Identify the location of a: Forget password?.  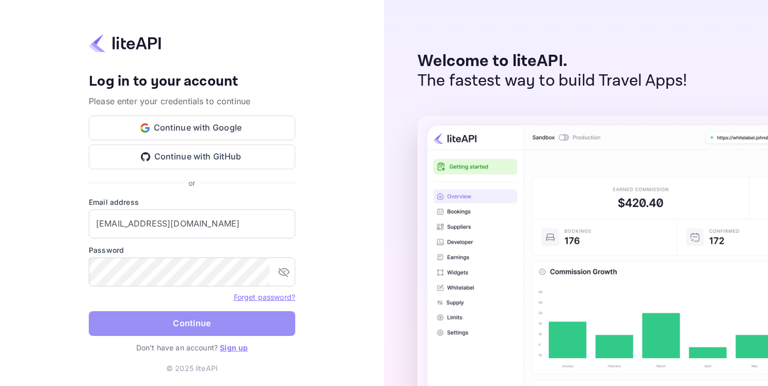
(264, 297).